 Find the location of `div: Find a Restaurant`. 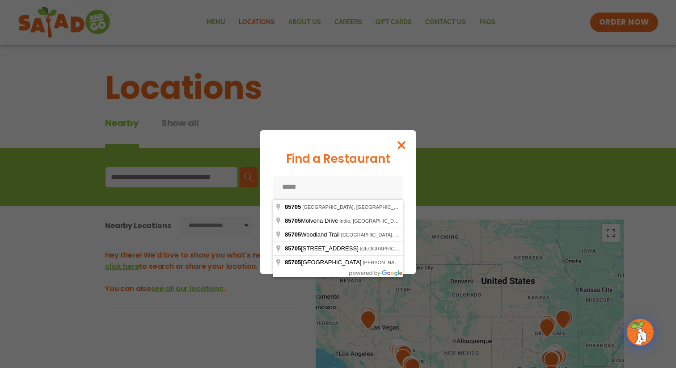

div: Find a Restaurant is located at coordinates (338, 159).